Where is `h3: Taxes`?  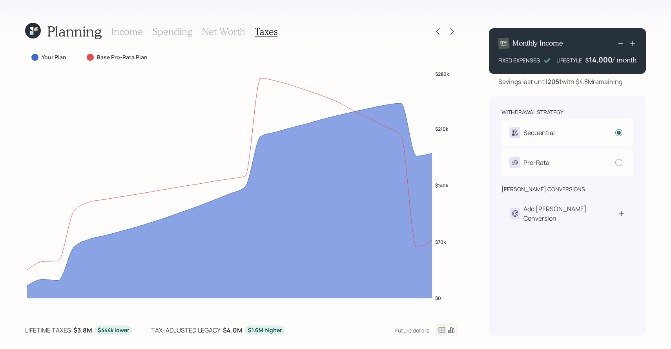 h3: Taxes is located at coordinates (266, 31).